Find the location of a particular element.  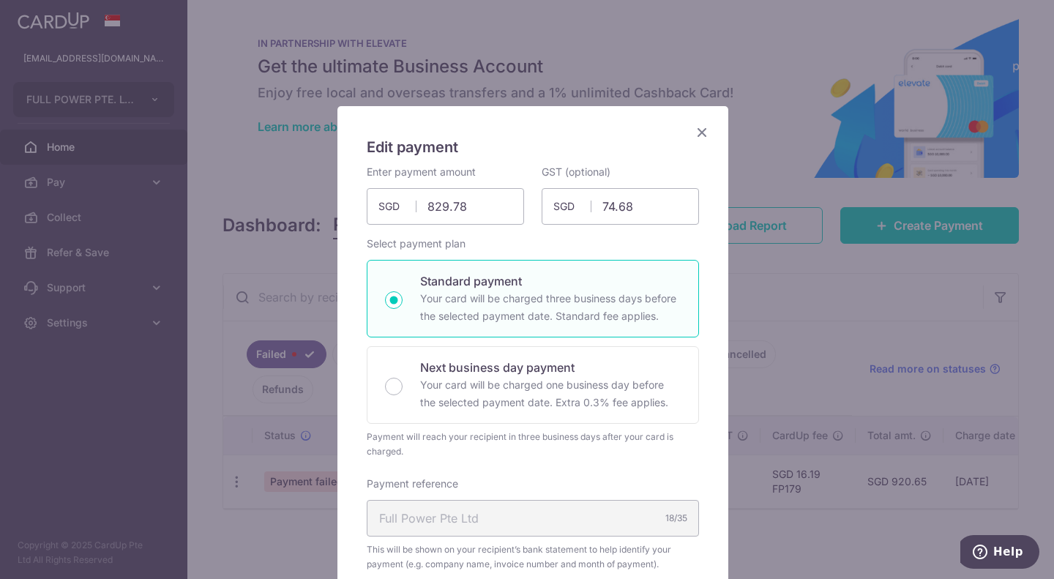

p: Next business day payment is located at coordinates (550, 367).